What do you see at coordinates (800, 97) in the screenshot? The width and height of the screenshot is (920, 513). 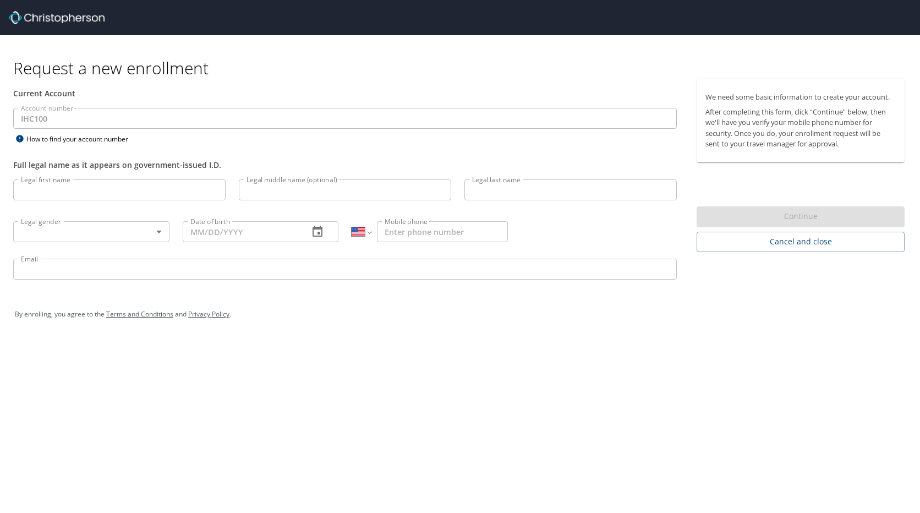 I see `p: We need some basic information to create your account.` at bounding box center [800, 97].